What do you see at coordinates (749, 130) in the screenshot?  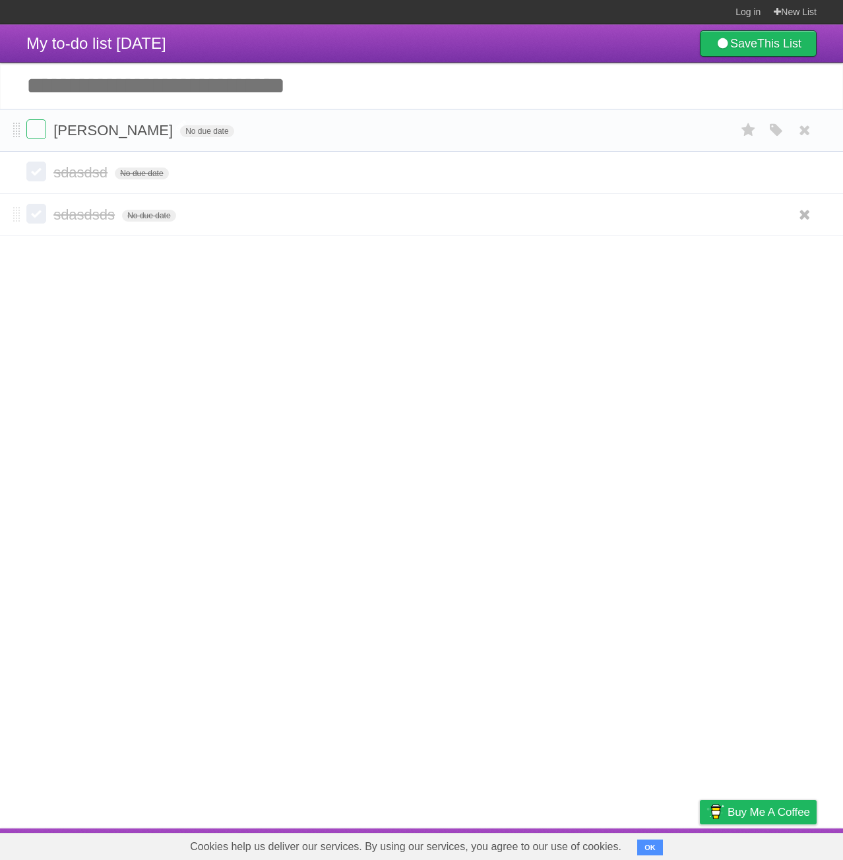 I see `label: Star task` at bounding box center [749, 130].